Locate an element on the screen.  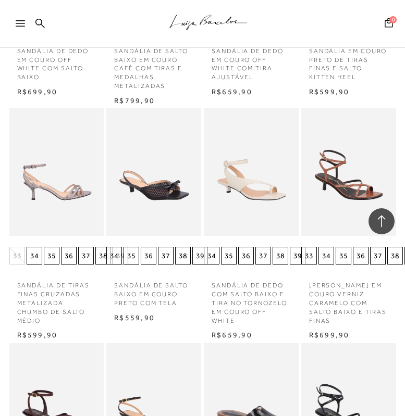
p: SANDÁLIA DE DEDO EM COURO OFF WHITE COM SALTO BAIXO is located at coordinates (57, 61).